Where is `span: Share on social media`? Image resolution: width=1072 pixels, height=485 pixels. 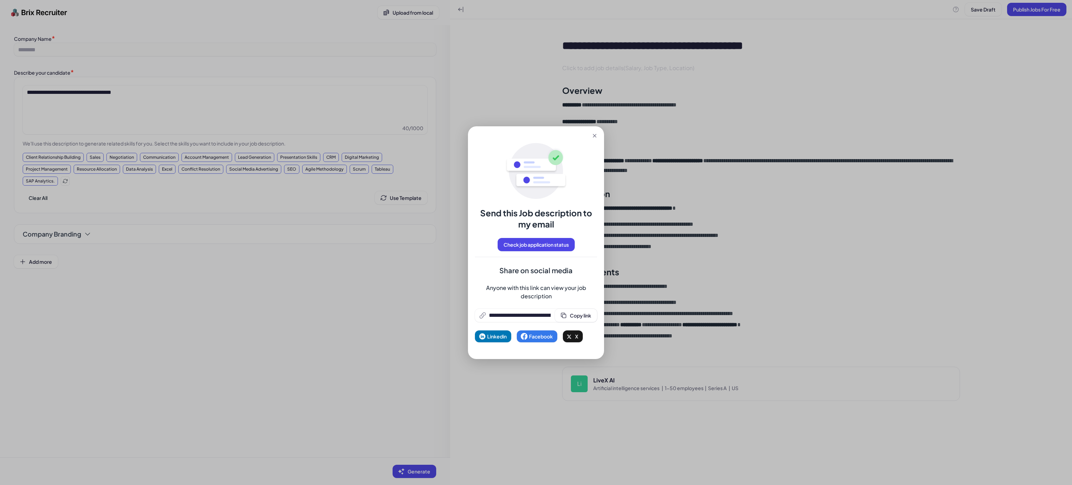 span: Share on social media is located at coordinates (536, 270).